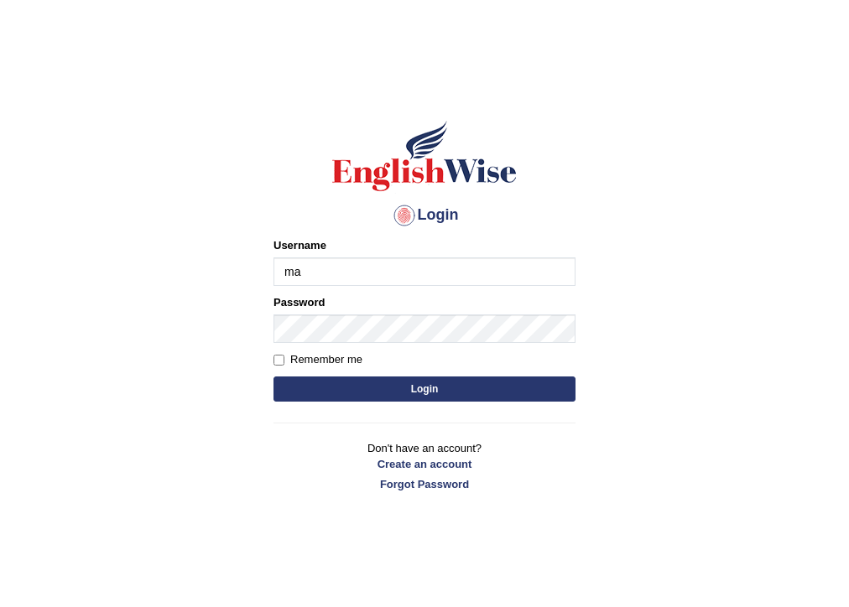 This screenshot has height=607, width=849. Describe the element at coordinates (425, 467) in the screenshot. I see `p: Don't have an account?` at that location.